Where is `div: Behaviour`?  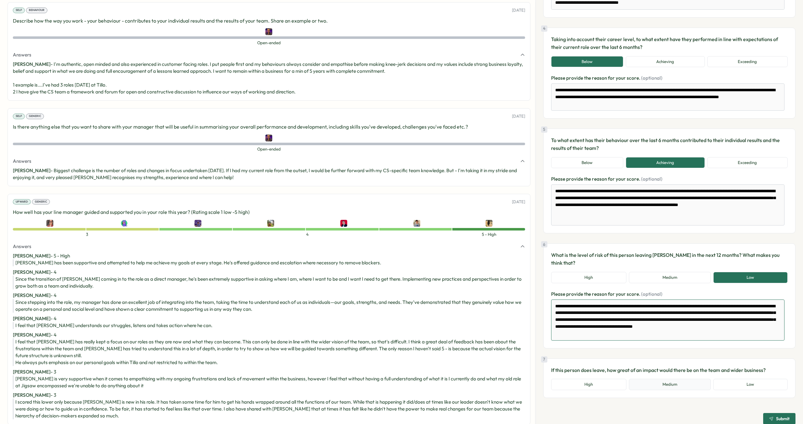
div: Behaviour is located at coordinates (37, 10).